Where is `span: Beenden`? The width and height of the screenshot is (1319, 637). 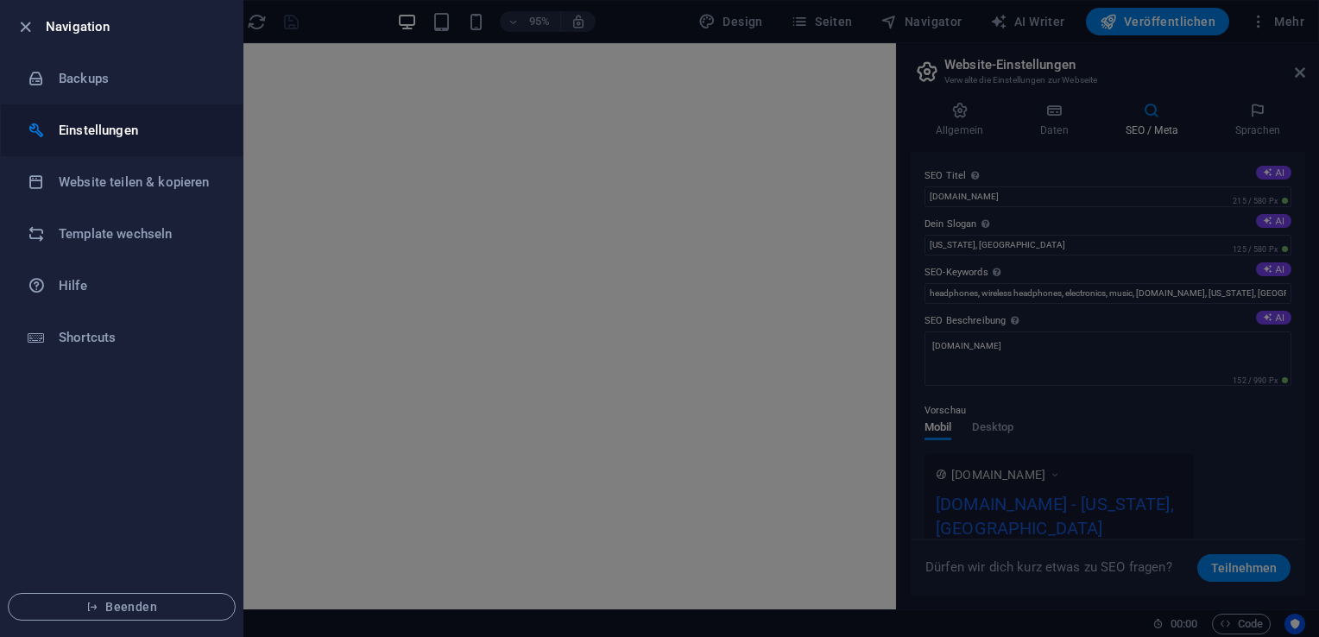
span: Beenden is located at coordinates (122, 607).